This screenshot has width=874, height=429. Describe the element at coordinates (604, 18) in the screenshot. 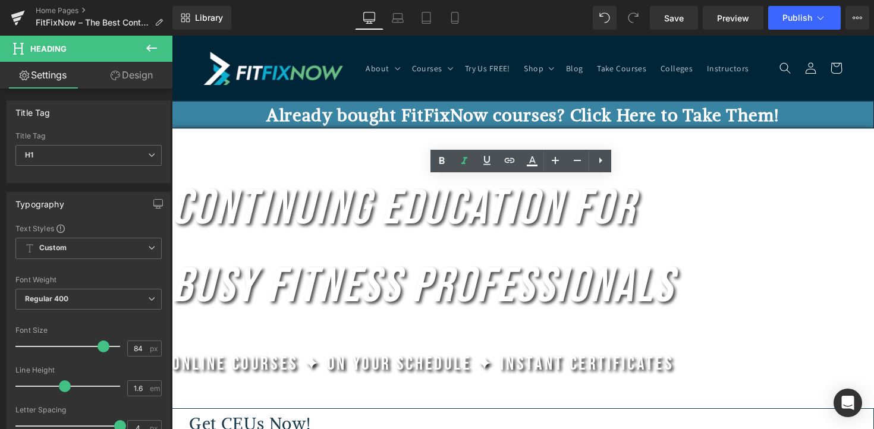

I see `button: Undo` at that location.